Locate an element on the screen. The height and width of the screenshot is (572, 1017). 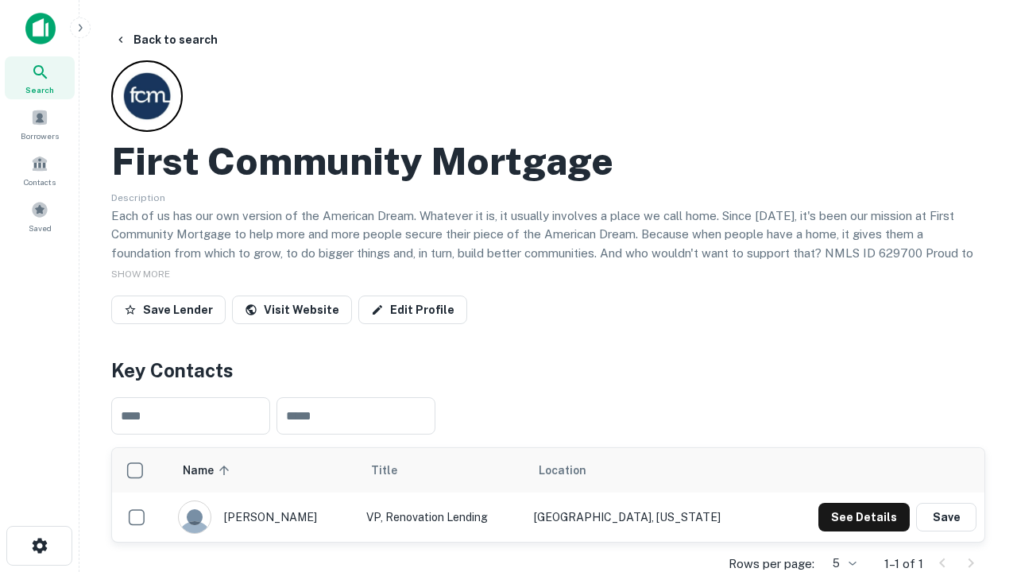
h4: Key Contacts is located at coordinates (548, 370).